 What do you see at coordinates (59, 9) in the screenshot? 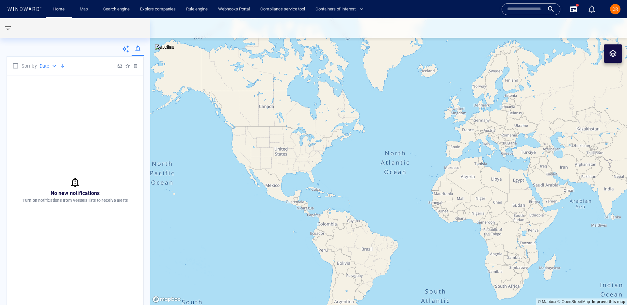
I see `a: Home` at bounding box center [59, 9].